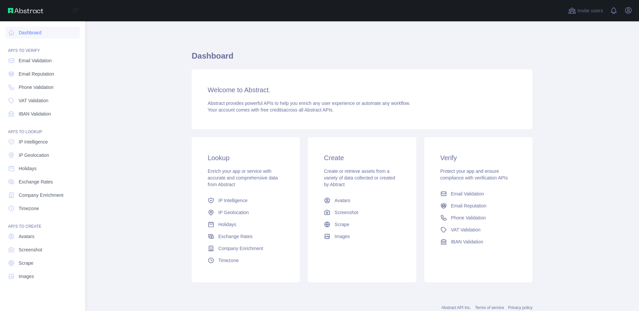 The image size is (639, 311). What do you see at coordinates (520, 307) in the screenshot?
I see `a: Privacy policy` at bounding box center [520, 307].